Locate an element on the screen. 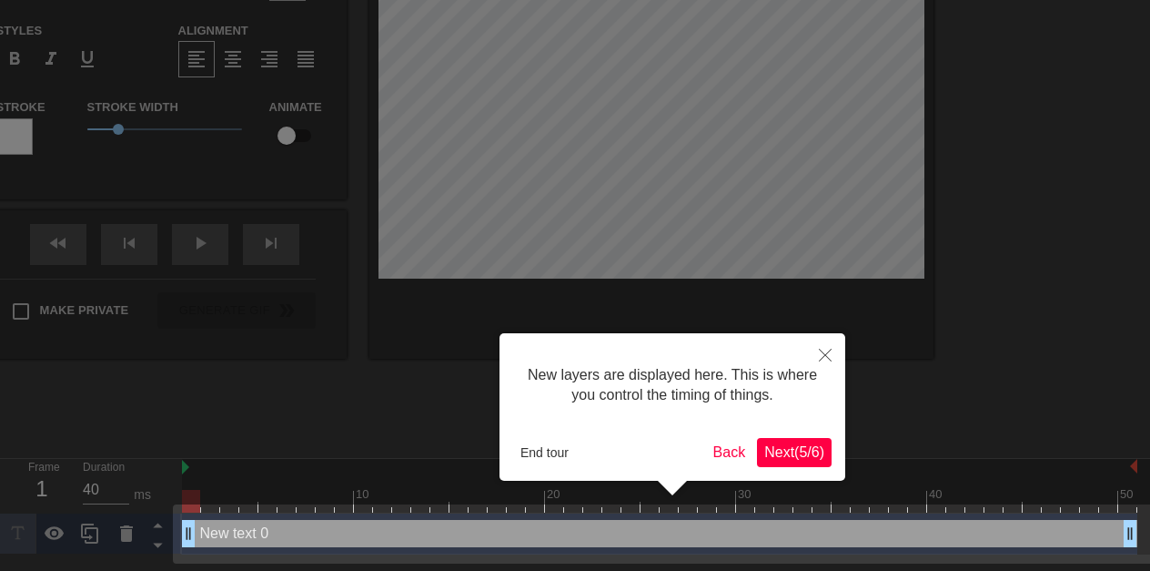 Image resolution: width=1150 pixels, height=571 pixels. button: Close is located at coordinates (826, 354).